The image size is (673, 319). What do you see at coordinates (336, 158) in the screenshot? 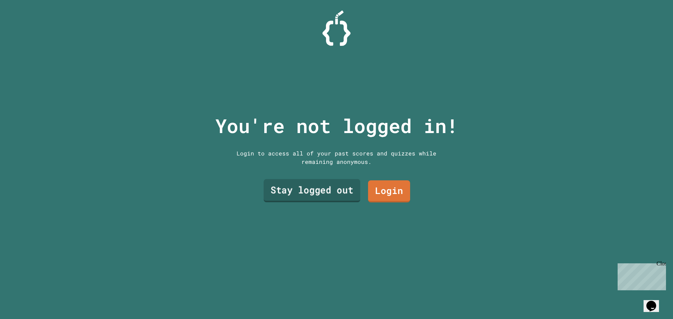
I see `div: Login to access all of your past scores and quizzes while remaining anonymous.` at bounding box center [336, 158].